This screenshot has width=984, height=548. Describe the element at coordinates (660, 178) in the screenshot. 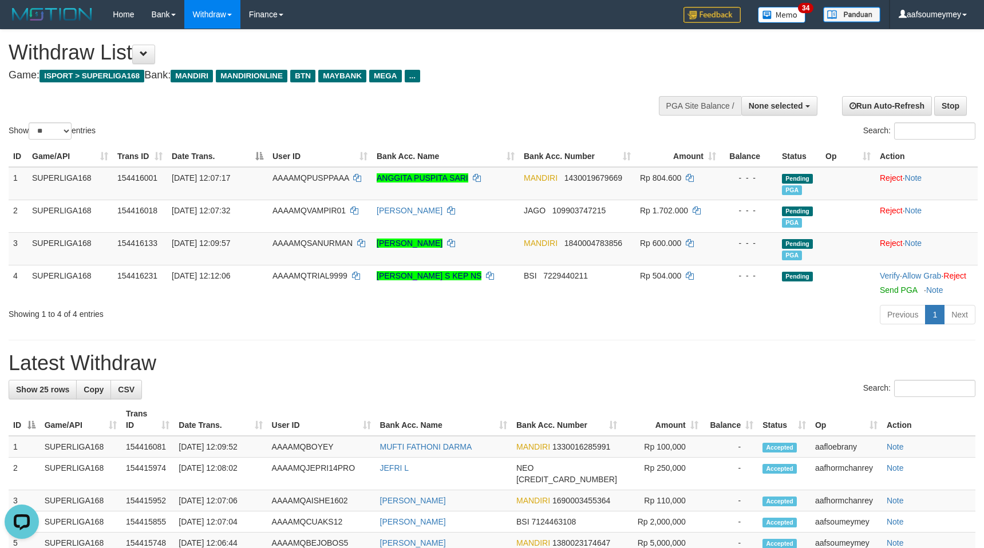

I see `span: Rp 804.600` at that location.